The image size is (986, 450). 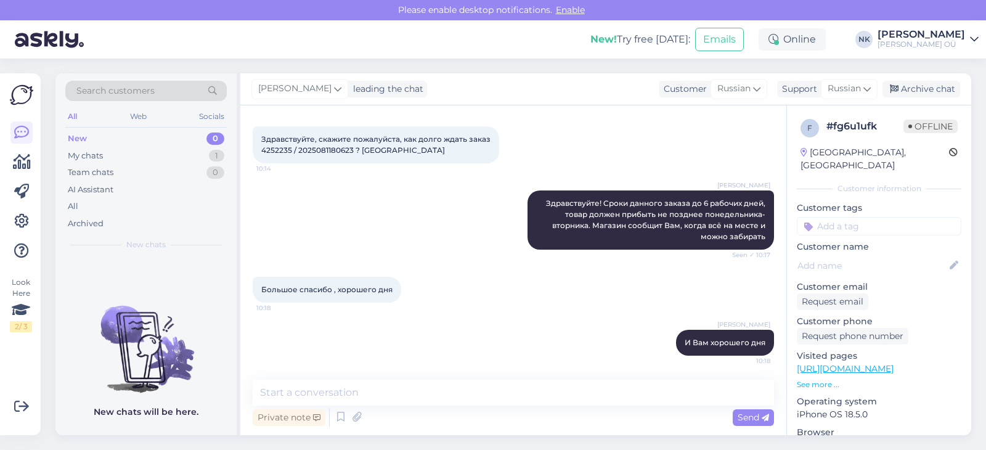 I want to click on div: 2 / 3, so click(x=21, y=327).